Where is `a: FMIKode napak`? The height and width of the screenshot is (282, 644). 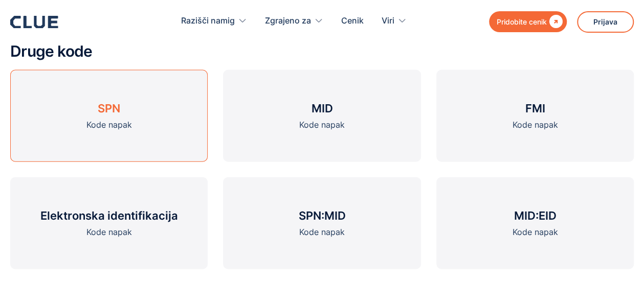
a: FMIKode napak is located at coordinates (535, 116).